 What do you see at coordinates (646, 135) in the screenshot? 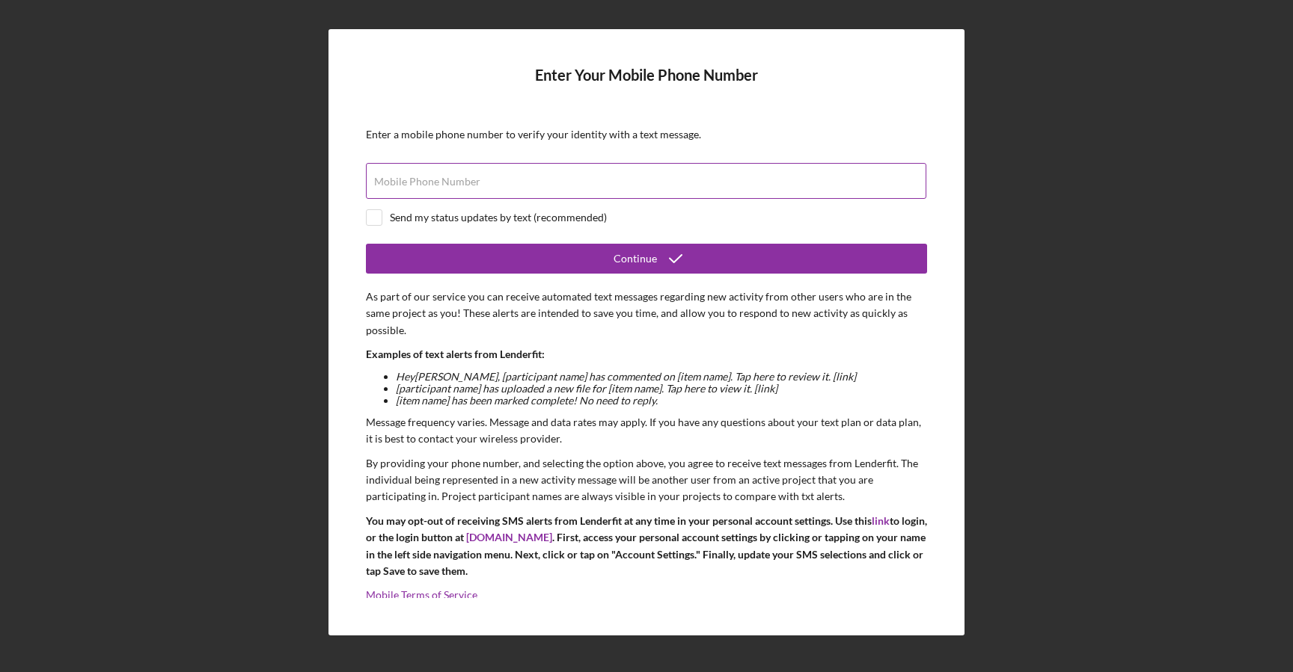
I see `div: Enter a mobile phone number to verify your identity with a text message.` at bounding box center [646, 135].